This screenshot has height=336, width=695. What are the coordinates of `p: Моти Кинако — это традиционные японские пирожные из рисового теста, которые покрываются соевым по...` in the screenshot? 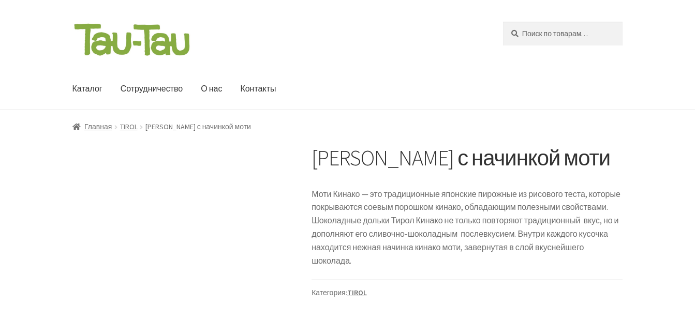 It's located at (467, 228).